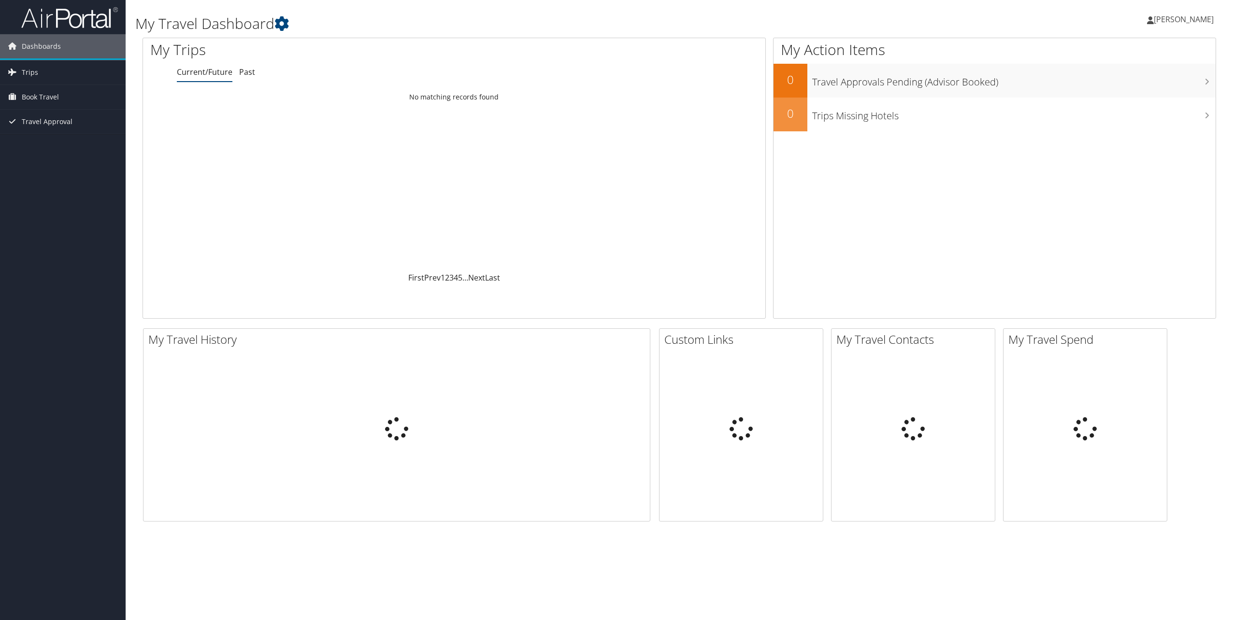 This screenshot has width=1233, height=620. I want to click on a: Past, so click(247, 72).